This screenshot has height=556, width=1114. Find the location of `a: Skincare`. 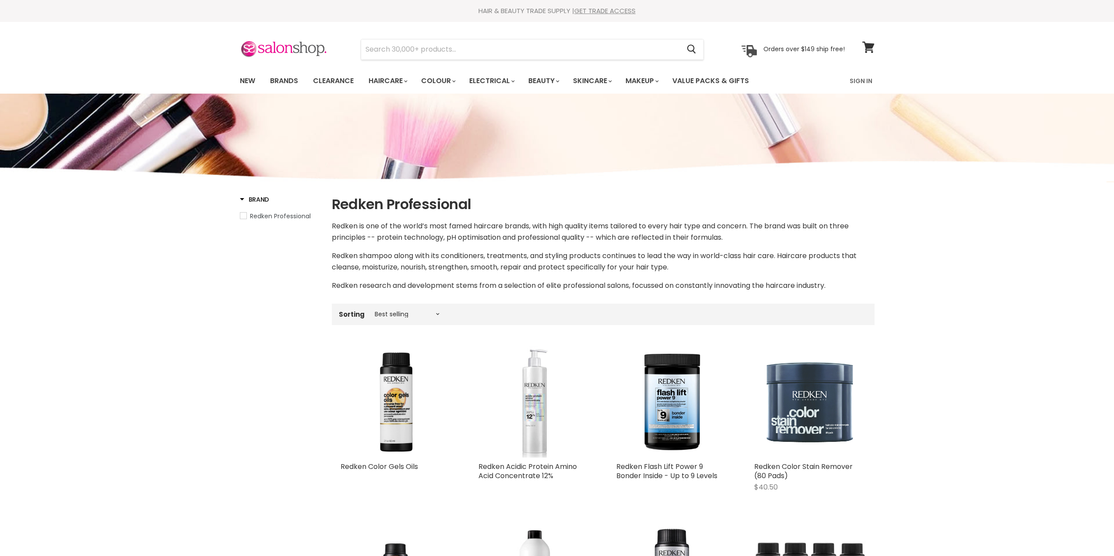

a: Skincare is located at coordinates (592, 81).